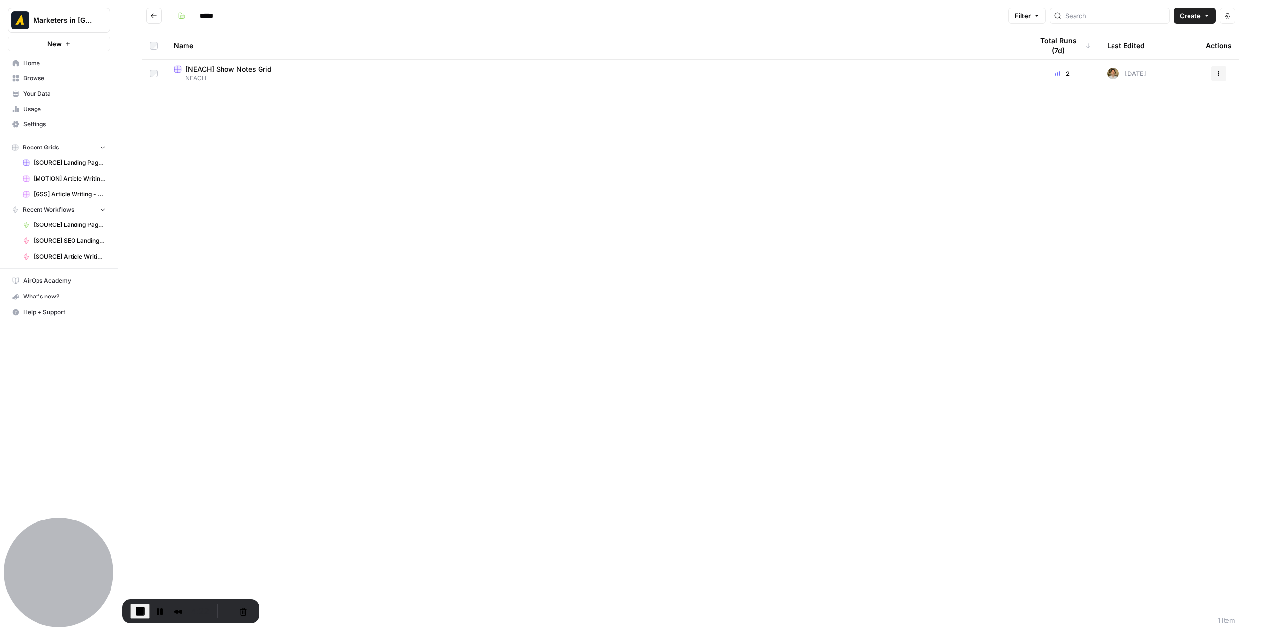 This screenshot has width=1263, height=631. Describe the element at coordinates (40, 147) in the screenshot. I see `span: Recent Grids` at that location.